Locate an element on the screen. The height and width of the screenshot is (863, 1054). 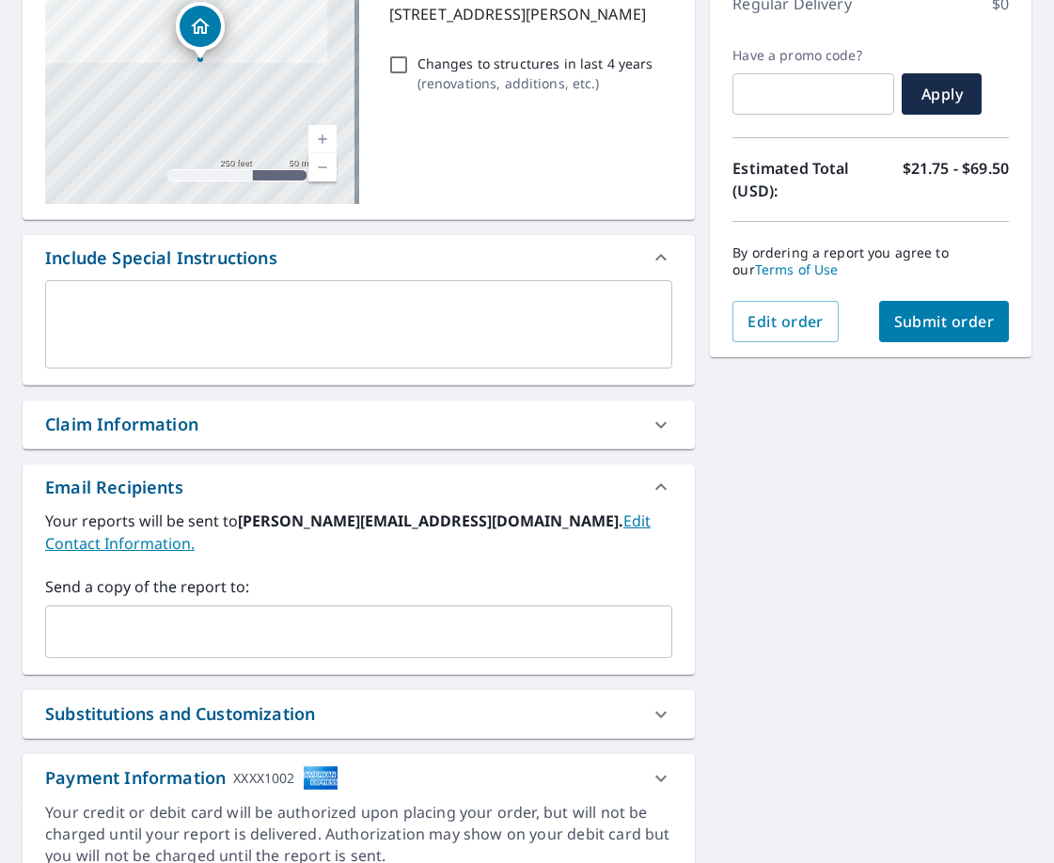
img: cardImage is located at coordinates (321, 778).